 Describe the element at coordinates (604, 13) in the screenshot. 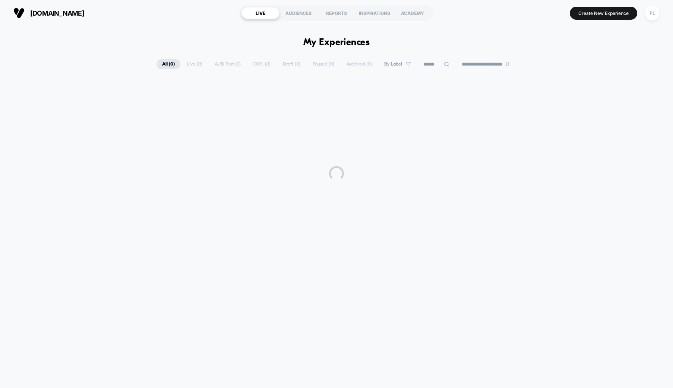

I see `button: Create New Experience` at that location.